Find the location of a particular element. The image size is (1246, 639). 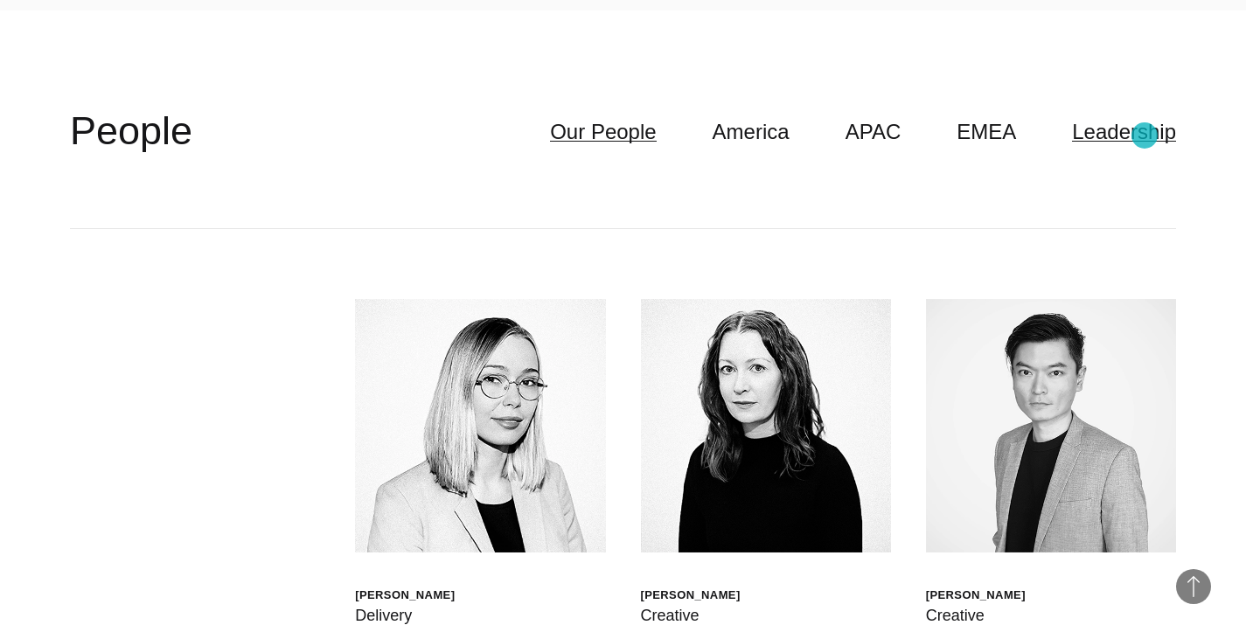

h2: People is located at coordinates (131, 131).